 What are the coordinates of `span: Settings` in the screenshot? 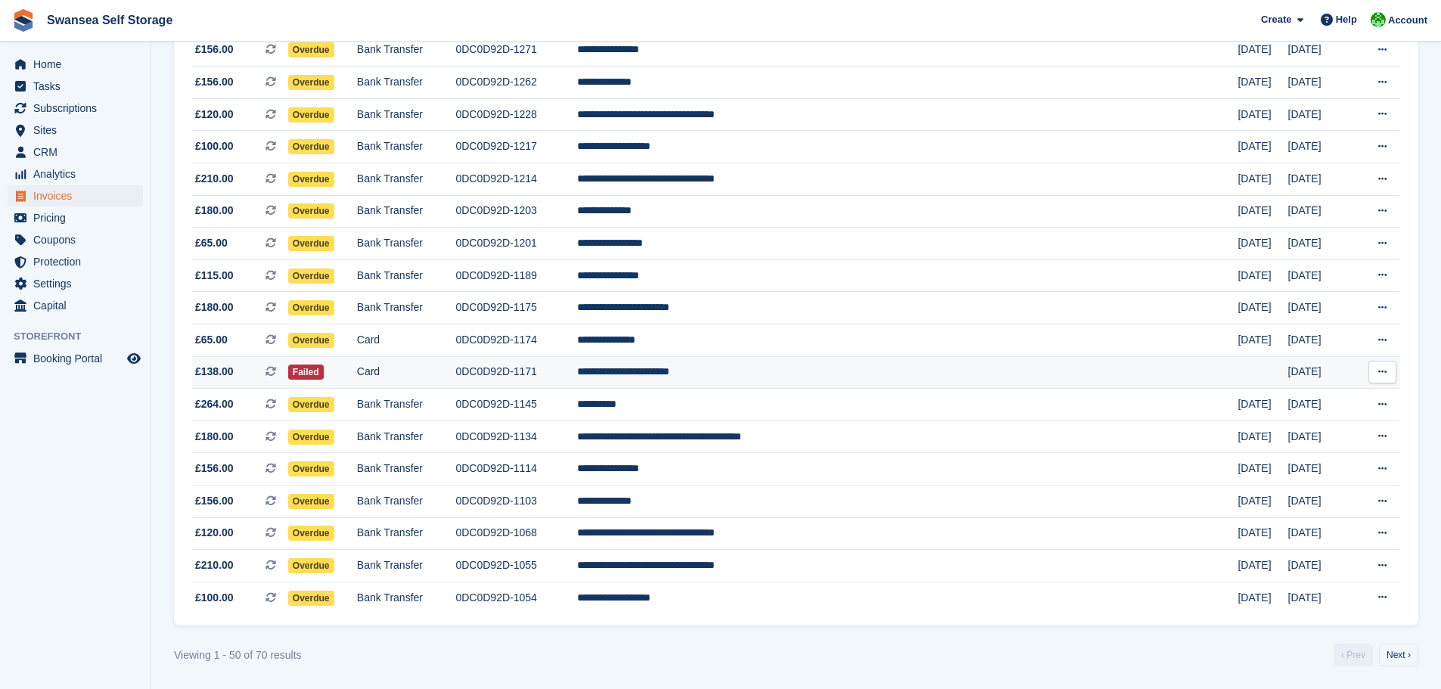 It's located at (79, 284).